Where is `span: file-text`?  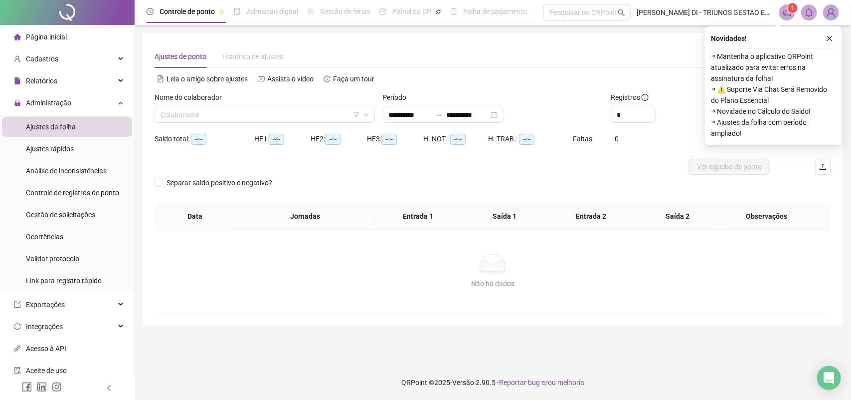
span: file-text is located at coordinates (161, 79).